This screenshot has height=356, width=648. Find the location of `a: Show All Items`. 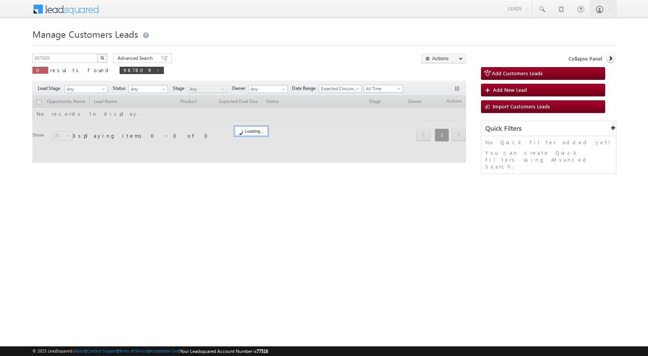

a: Show All Items is located at coordinates (282, 89).